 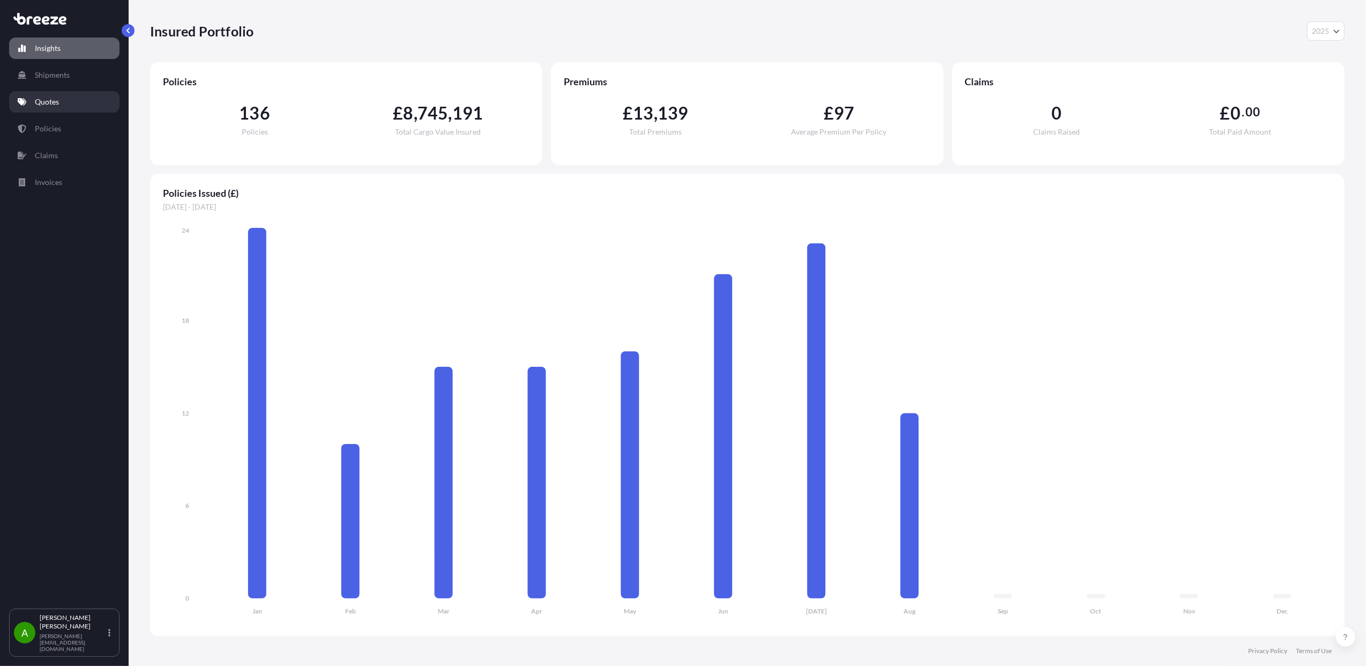 What do you see at coordinates (64, 129) in the screenshot?
I see `a: Policies` at bounding box center [64, 129].